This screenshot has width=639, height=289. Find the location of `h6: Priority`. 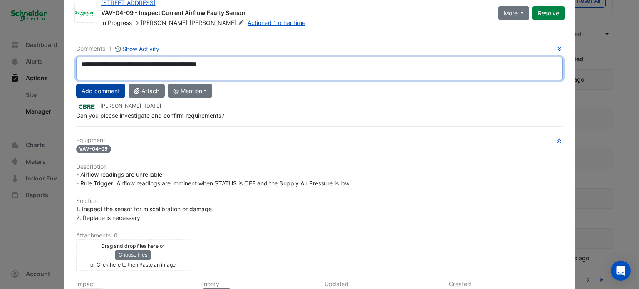

h6: Priority is located at coordinates (257, 284).